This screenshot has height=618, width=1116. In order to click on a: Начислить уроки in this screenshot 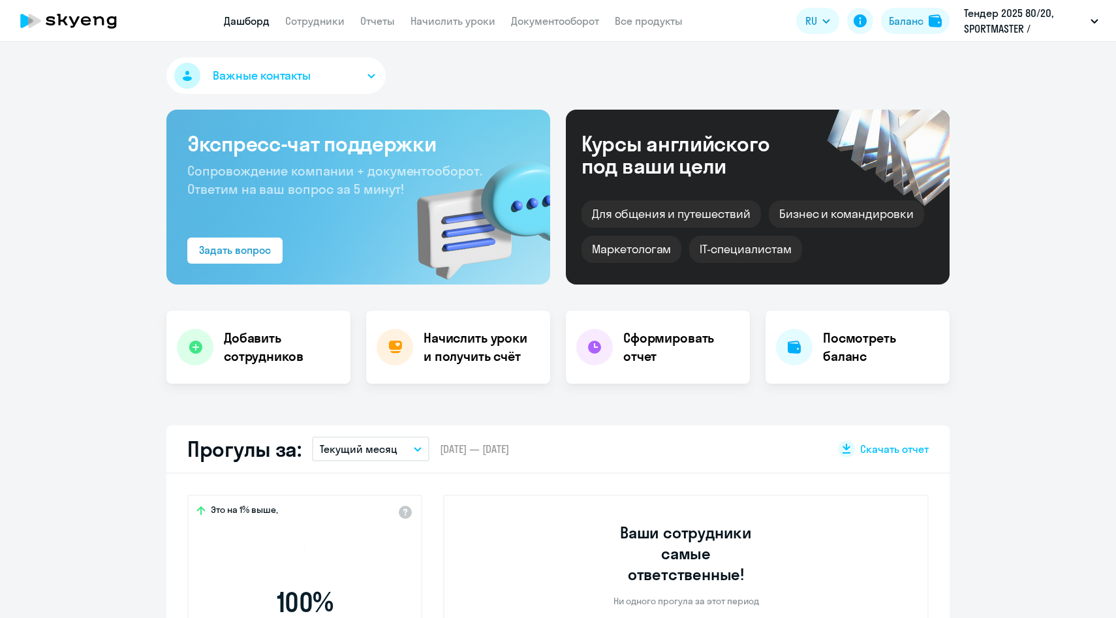, I will do `click(453, 21)`.